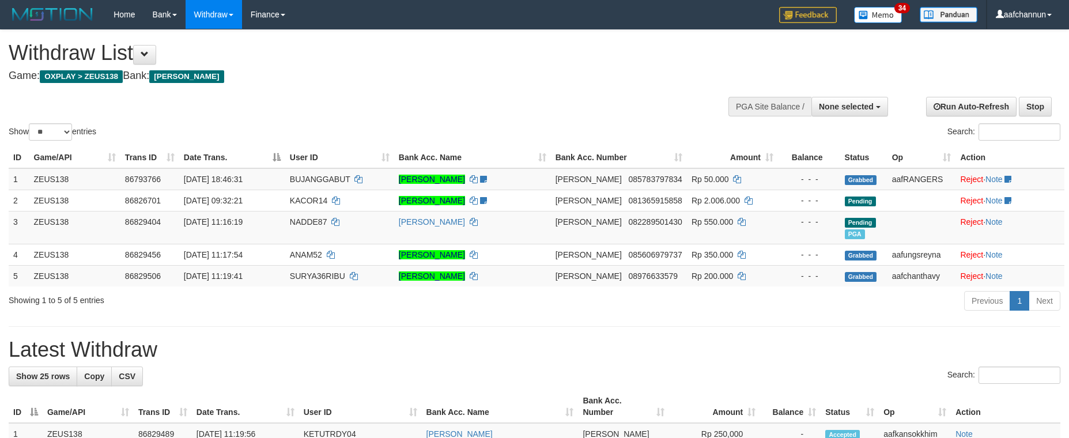 This screenshot has width=1069, height=438. What do you see at coordinates (654, 255) in the screenshot?
I see `span: Copy 085606979737 to clipboard` at bounding box center [654, 255].